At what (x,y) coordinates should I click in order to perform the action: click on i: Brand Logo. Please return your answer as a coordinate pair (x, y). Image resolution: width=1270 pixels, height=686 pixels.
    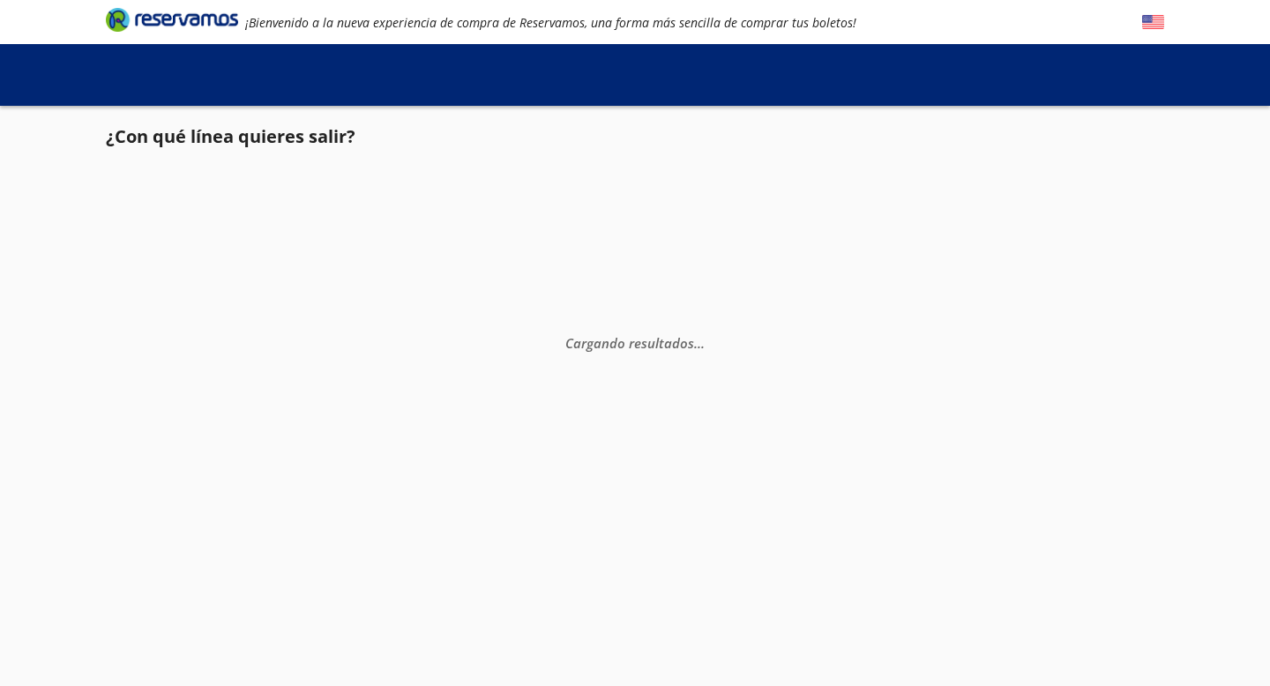
    Looking at the image, I should click on (172, 19).